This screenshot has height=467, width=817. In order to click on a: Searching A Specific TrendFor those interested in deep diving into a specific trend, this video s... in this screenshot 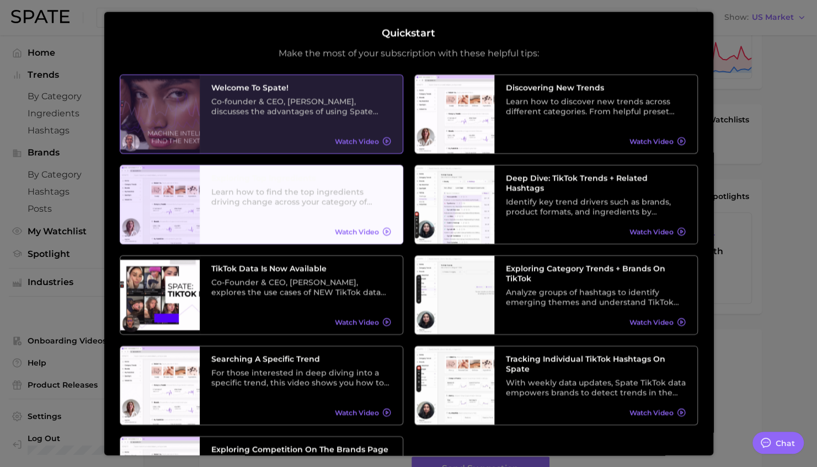, I will do `click(262, 386)`.